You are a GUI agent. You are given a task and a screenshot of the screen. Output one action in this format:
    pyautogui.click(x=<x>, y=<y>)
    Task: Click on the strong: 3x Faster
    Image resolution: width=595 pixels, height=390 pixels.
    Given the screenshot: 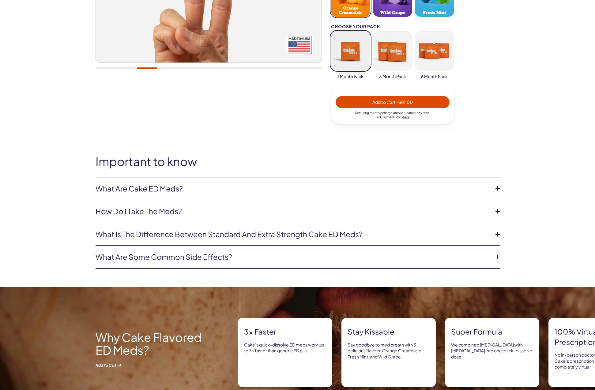 What is the action you would take?
    pyautogui.click(x=285, y=332)
    